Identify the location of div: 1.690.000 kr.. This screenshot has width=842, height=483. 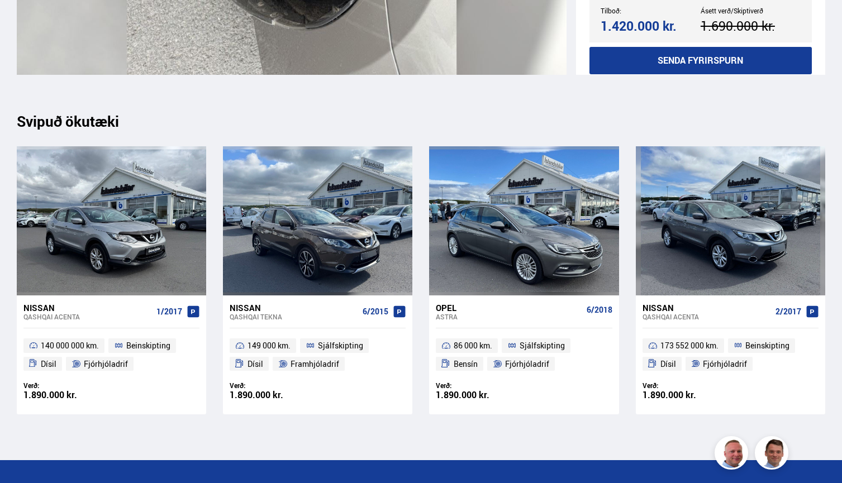
(748, 26).